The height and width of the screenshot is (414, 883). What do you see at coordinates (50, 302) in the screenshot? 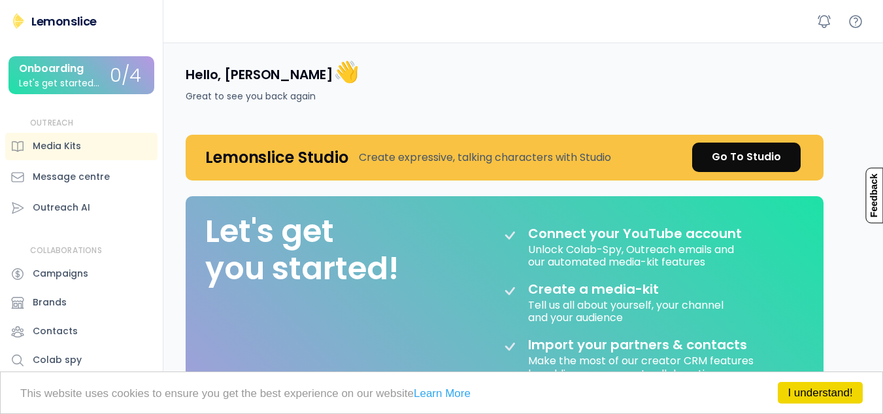
I see `div: Brands` at bounding box center [50, 302].